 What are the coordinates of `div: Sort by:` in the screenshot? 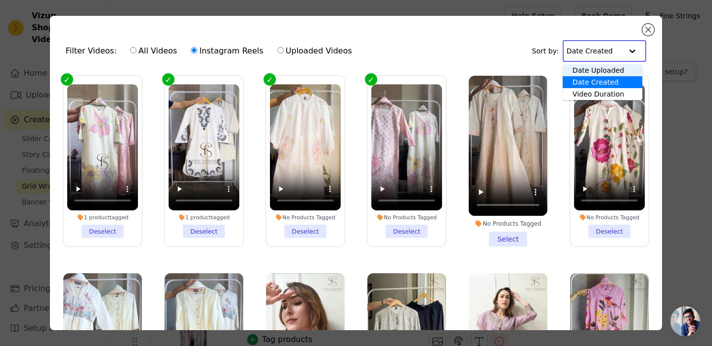 It's located at (589, 51).